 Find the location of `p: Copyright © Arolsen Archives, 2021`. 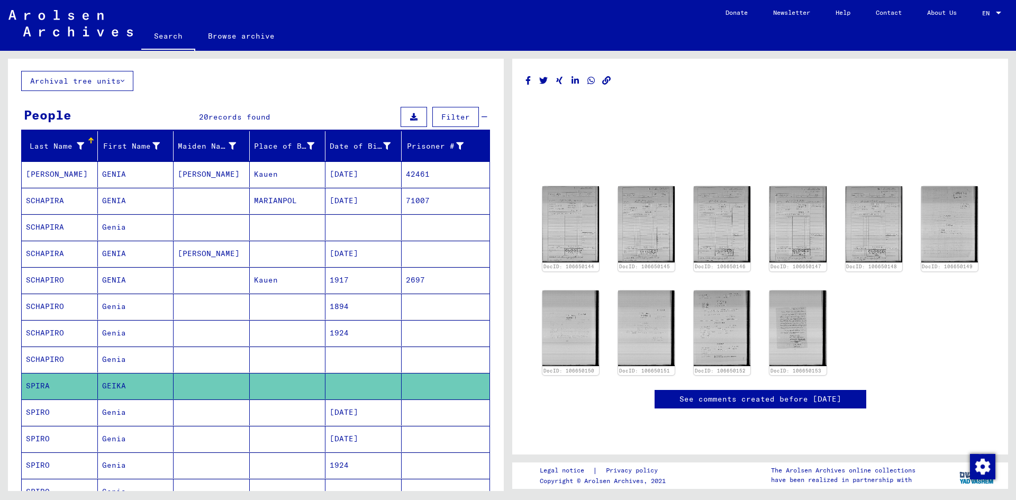

p: Copyright © Arolsen Archives, 2021 is located at coordinates (605, 481).